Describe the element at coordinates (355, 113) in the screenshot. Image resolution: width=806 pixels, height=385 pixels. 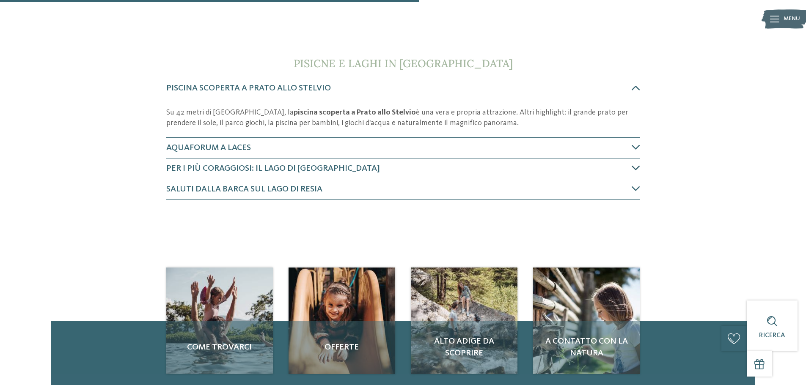
I see `strong: piscina scoperta a Prato allo Stelvio` at that location.